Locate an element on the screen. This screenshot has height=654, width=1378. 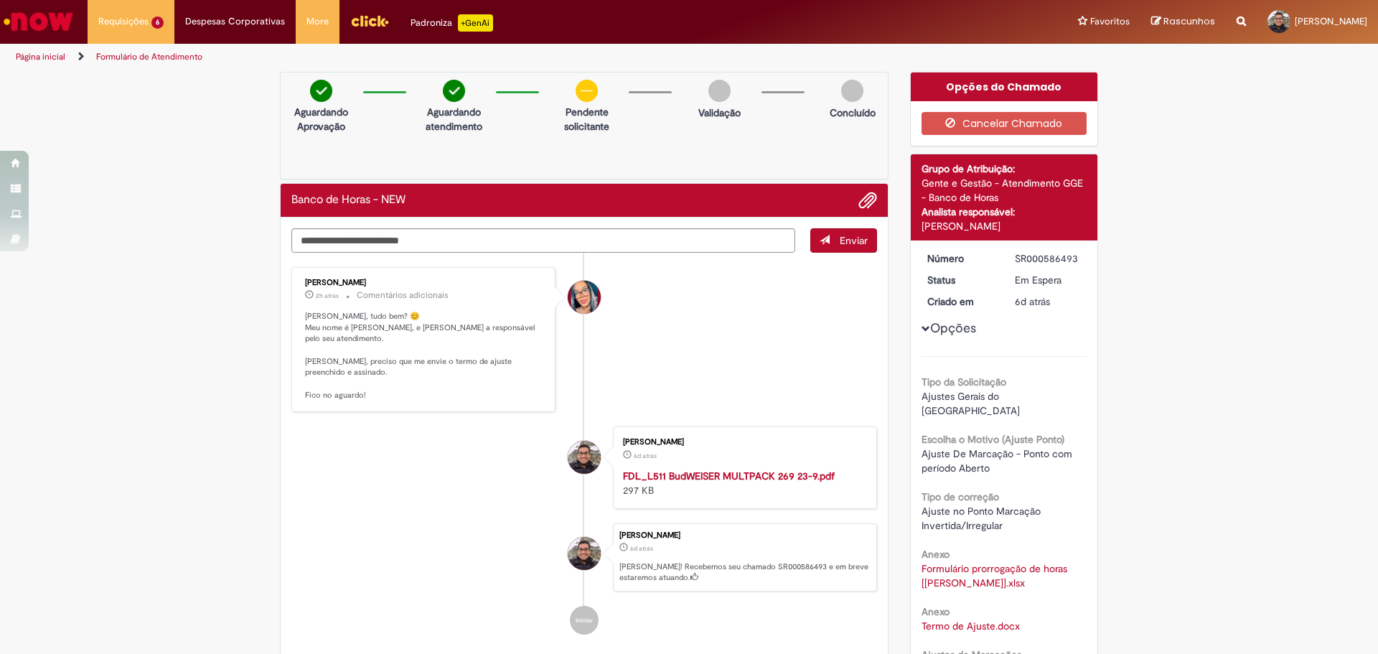
p: Validação is located at coordinates (719, 113).